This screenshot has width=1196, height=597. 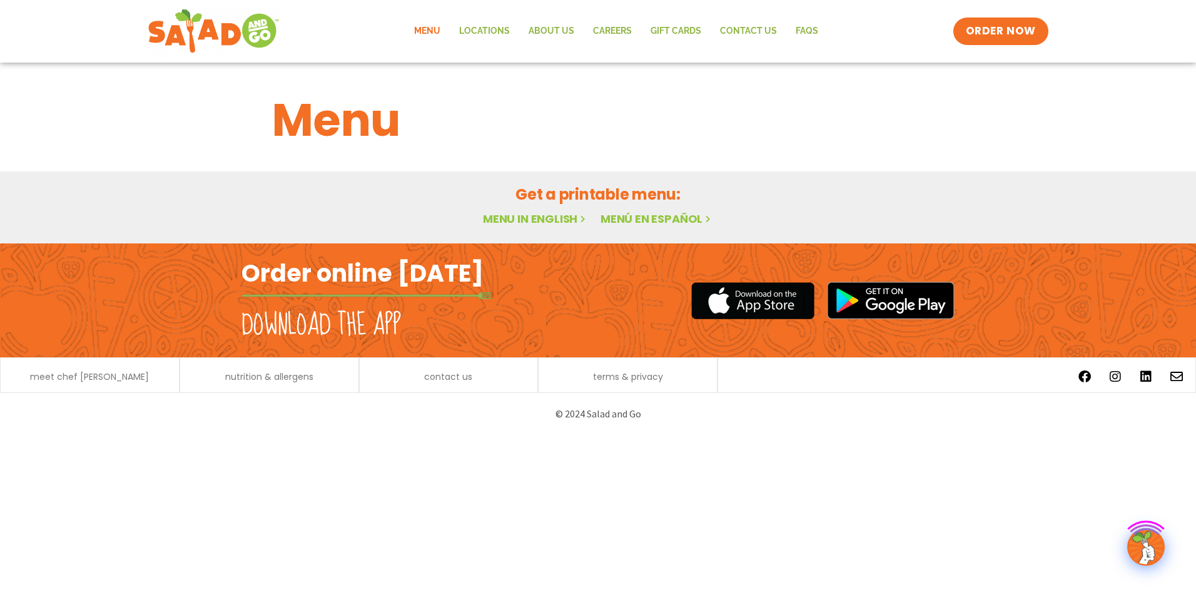 I want to click on nav: Menu, so click(x=616, y=31).